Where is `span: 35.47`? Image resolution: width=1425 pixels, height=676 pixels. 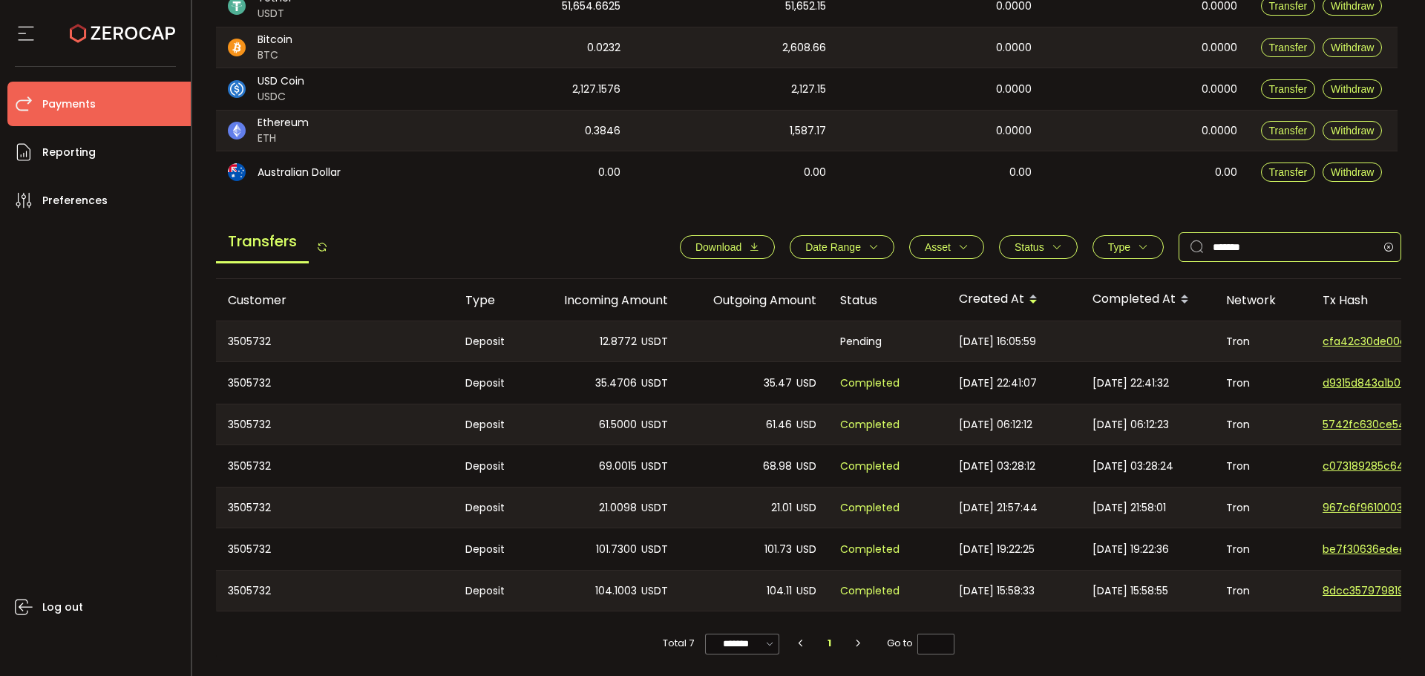
span: 35.47 is located at coordinates (778, 383).